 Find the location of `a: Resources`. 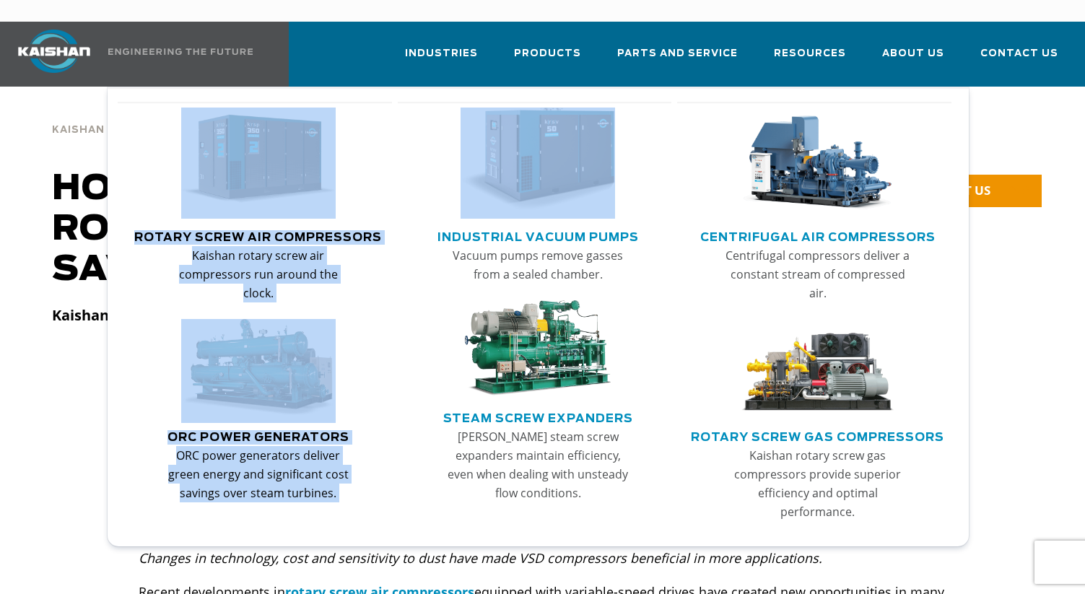

a: Resources is located at coordinates (810, 59).